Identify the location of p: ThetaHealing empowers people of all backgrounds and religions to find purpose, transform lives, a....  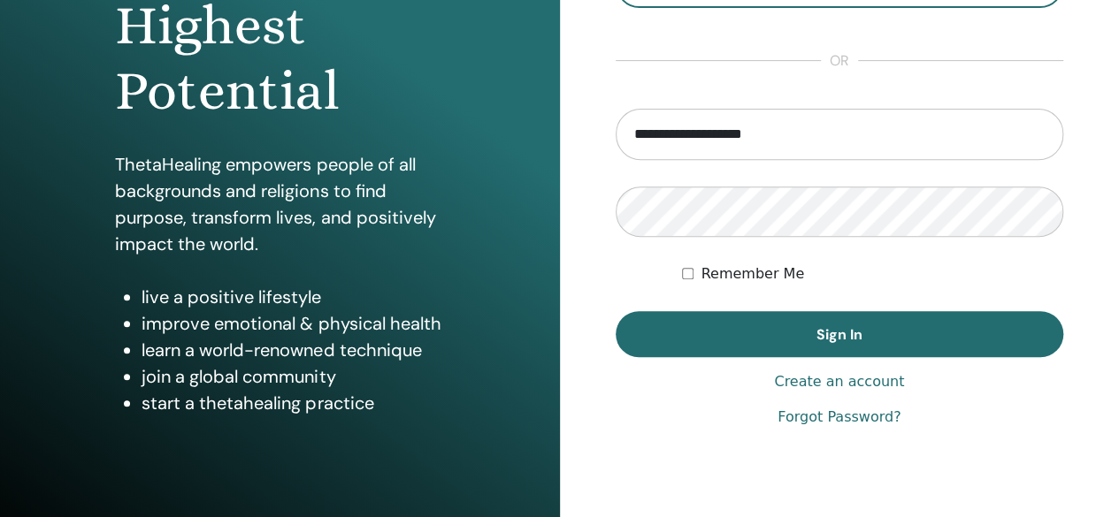
(279, 204).